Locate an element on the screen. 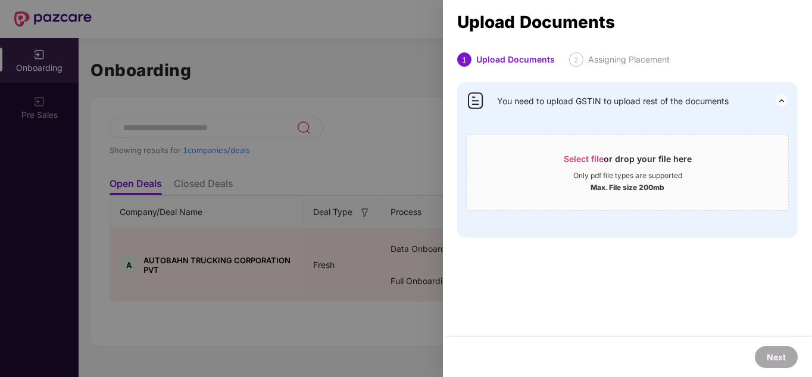 The width and height of the screenshot is (812, 377). img: svg+xml;base64,PHN2ZyB4bWxucz0iaHR0cDovL3d3dy53My5vcmcvMjAwMC9zdmciIHdpZHRoPSI0MCIgaGVpZ2h0PSI0MC... is located at coordinates (476, 101).